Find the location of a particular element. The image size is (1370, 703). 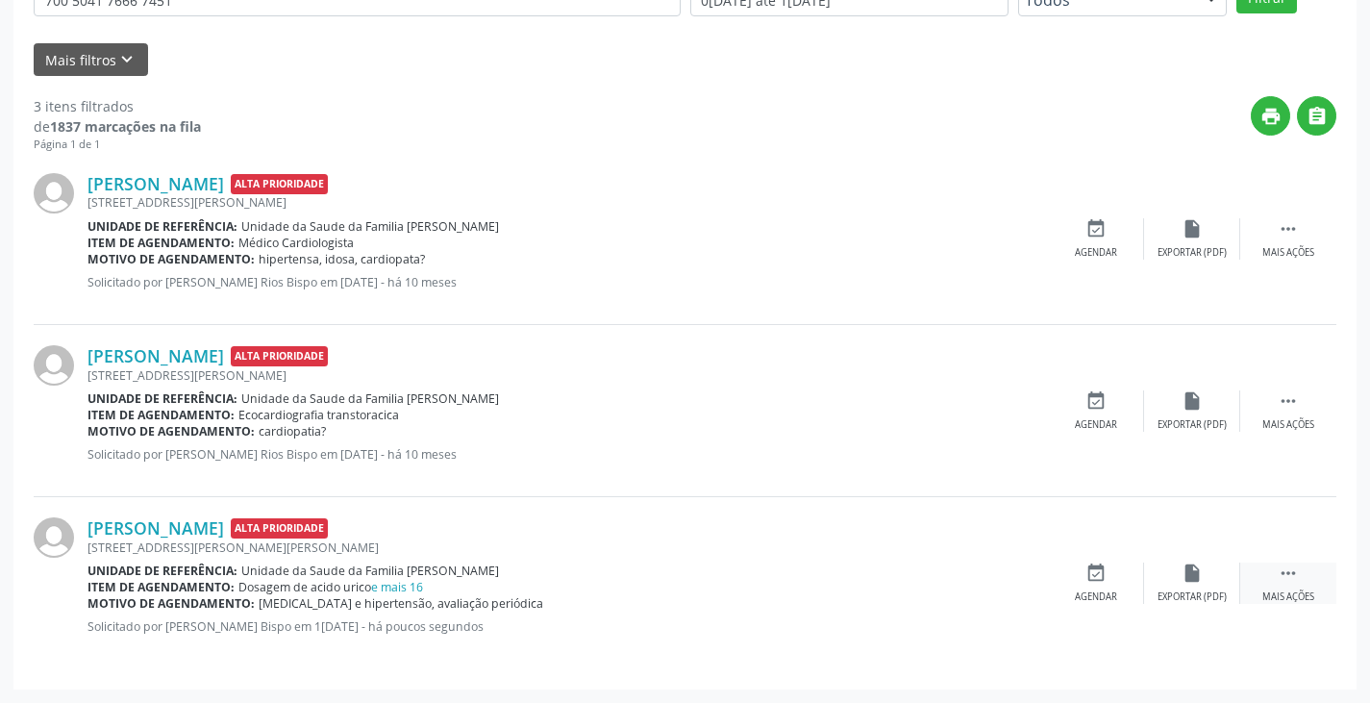

i: keyboard_arrow_down is located at coordinates (127, 60).